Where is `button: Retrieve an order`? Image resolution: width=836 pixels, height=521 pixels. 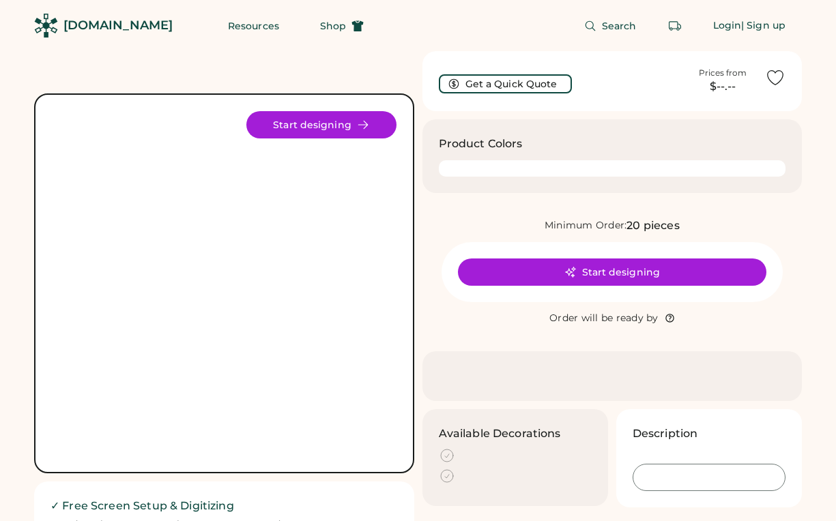
button: Retrieve an order is located at coordinates (675, 26).